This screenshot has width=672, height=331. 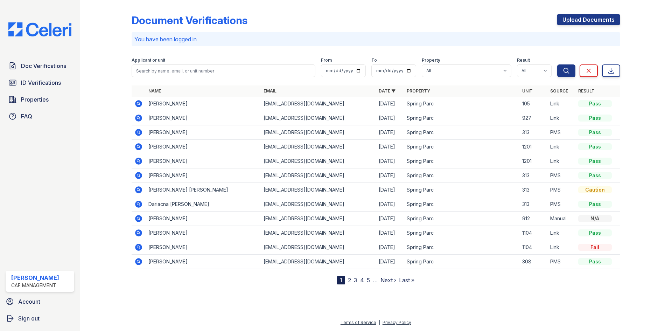 I want to click on span: Account, so click(x=29, y=301).